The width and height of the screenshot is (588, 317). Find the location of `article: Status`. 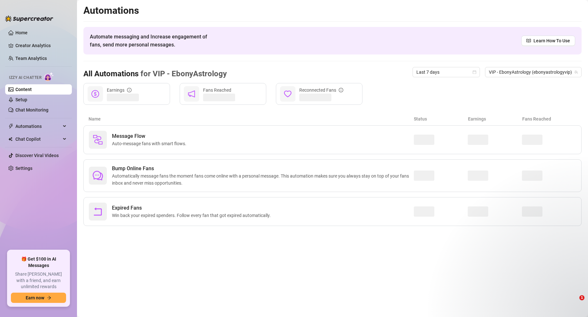

article: Status is located at coordinates (441, 119).